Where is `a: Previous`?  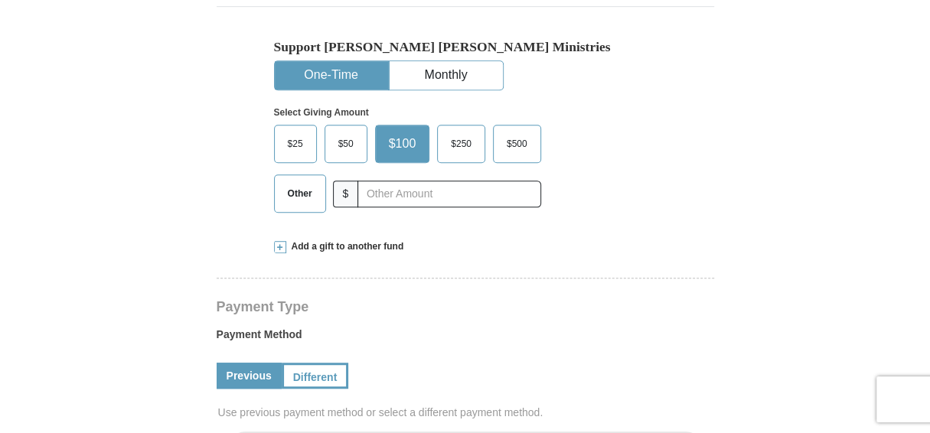 a: Previous is located at coordinates (249, 376).